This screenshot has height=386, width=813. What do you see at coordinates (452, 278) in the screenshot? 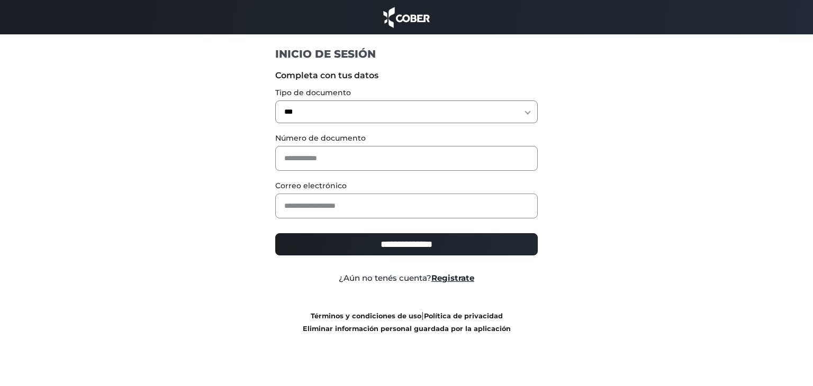
I see `a: Registrate` at bounding box center [452, 278].